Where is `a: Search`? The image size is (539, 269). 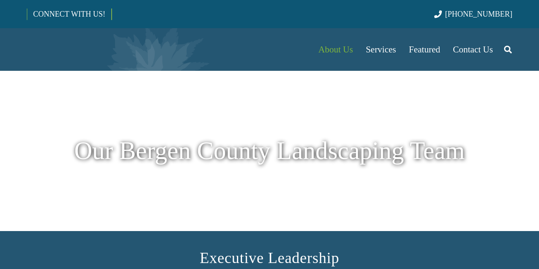 a: Search is located at coordinates (507, 49).